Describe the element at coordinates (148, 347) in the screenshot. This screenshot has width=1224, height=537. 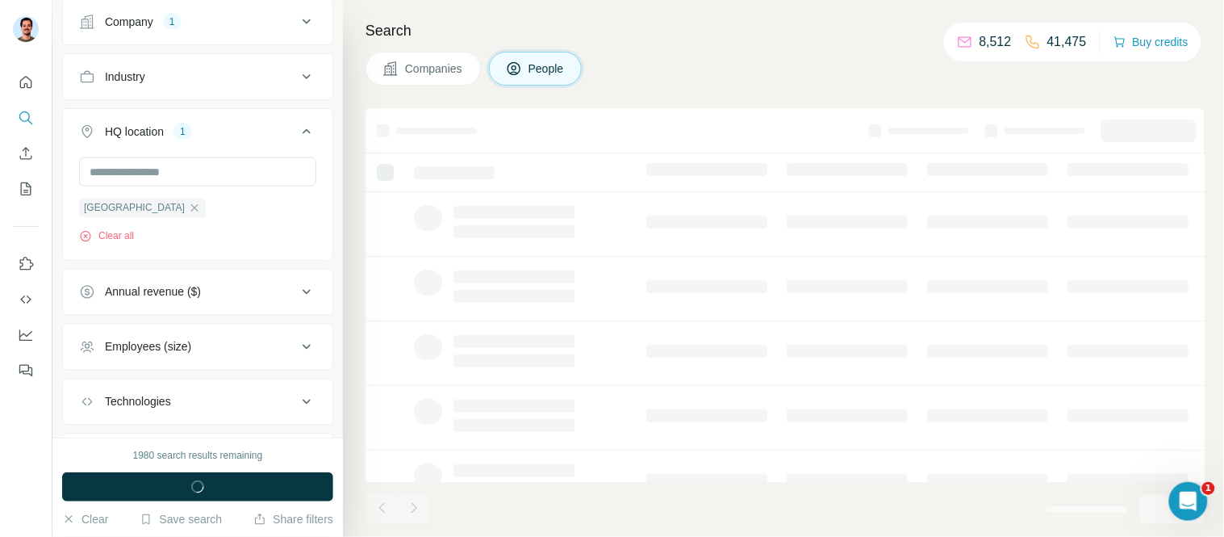
I see `div: Employees (size)` at that location.